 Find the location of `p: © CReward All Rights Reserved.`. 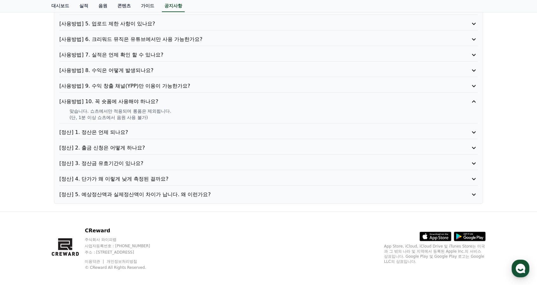

p: © CReward All Rights Reserved. is located at coordinates (123, 267).